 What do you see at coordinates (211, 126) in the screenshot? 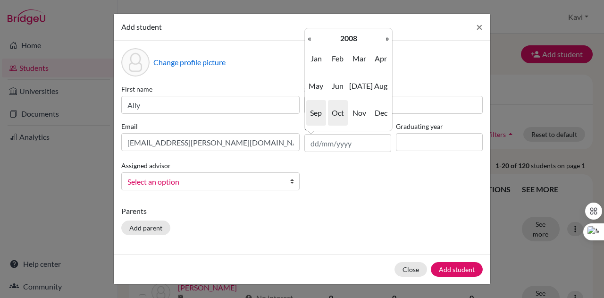
I see `label: Email` at bounding box center [211, 126].